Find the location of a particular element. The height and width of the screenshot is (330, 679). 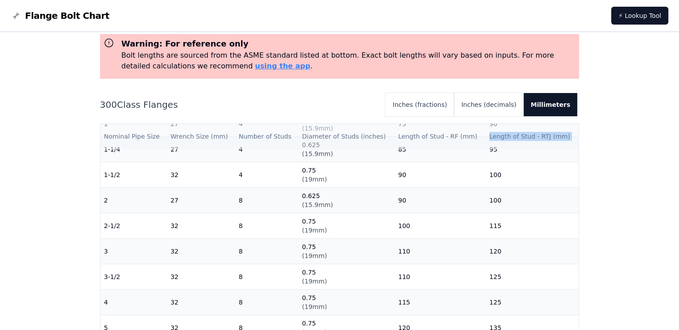

td: 3-1/2 is located at coordinates (134, 276).